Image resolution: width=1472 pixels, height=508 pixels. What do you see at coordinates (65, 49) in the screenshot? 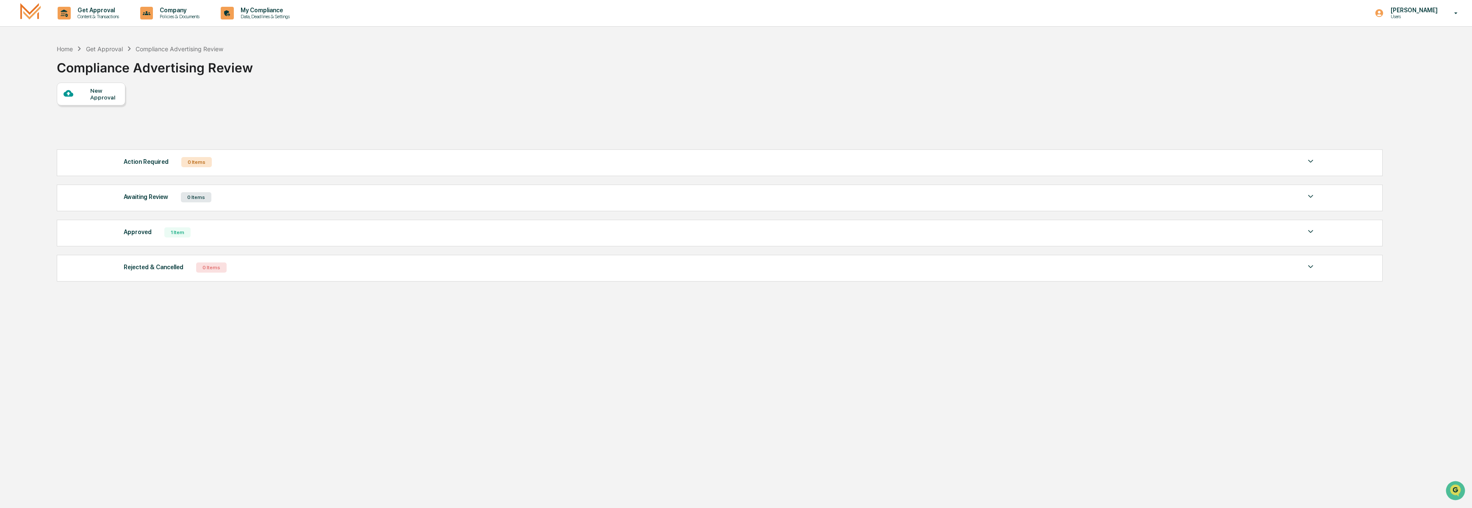
I see `div: Home` at bounding box center [65, 49].